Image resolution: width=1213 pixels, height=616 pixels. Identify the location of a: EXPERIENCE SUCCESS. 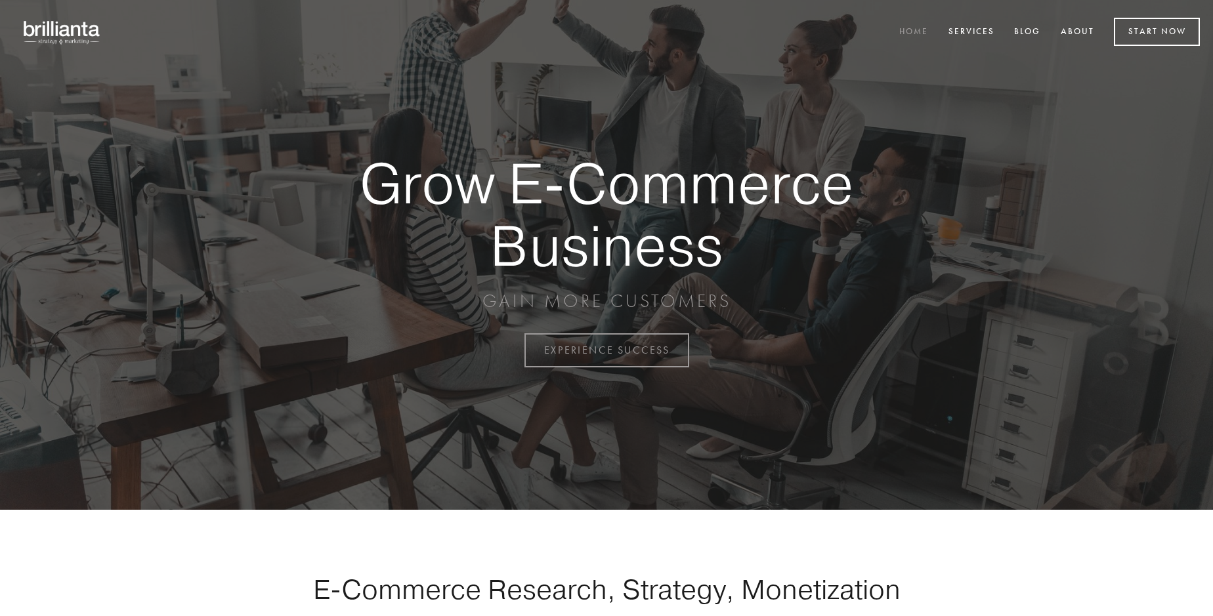
(607, 351).